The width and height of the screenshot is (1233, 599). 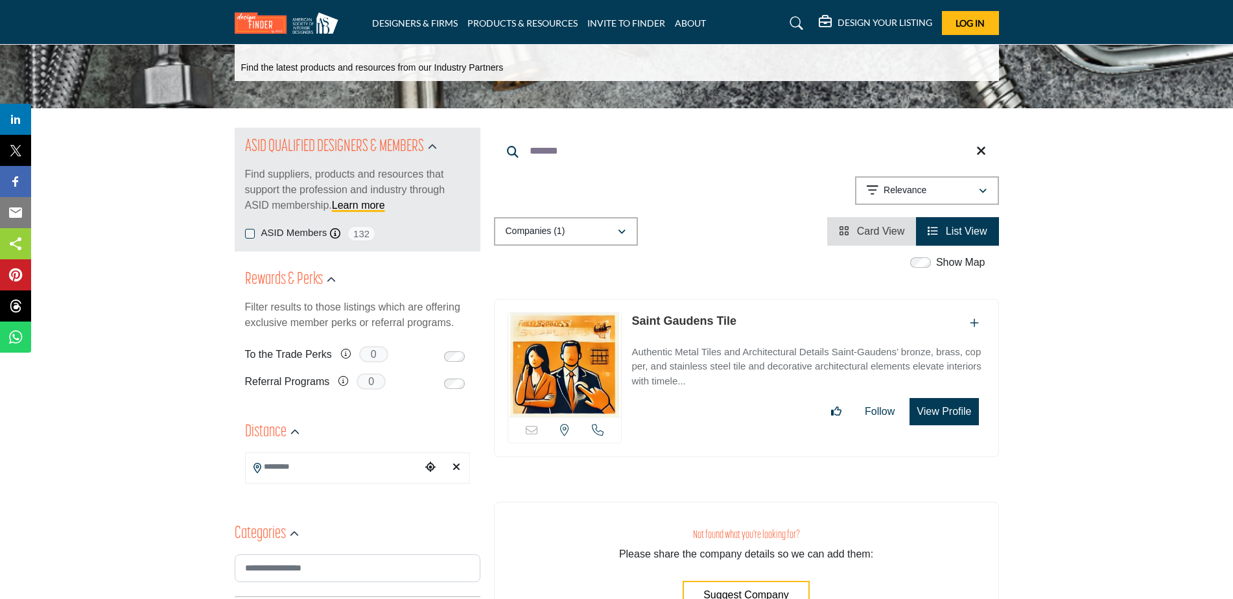 I want to click on input: Switch to To the Trade Perks, so click(x=454, y=356).